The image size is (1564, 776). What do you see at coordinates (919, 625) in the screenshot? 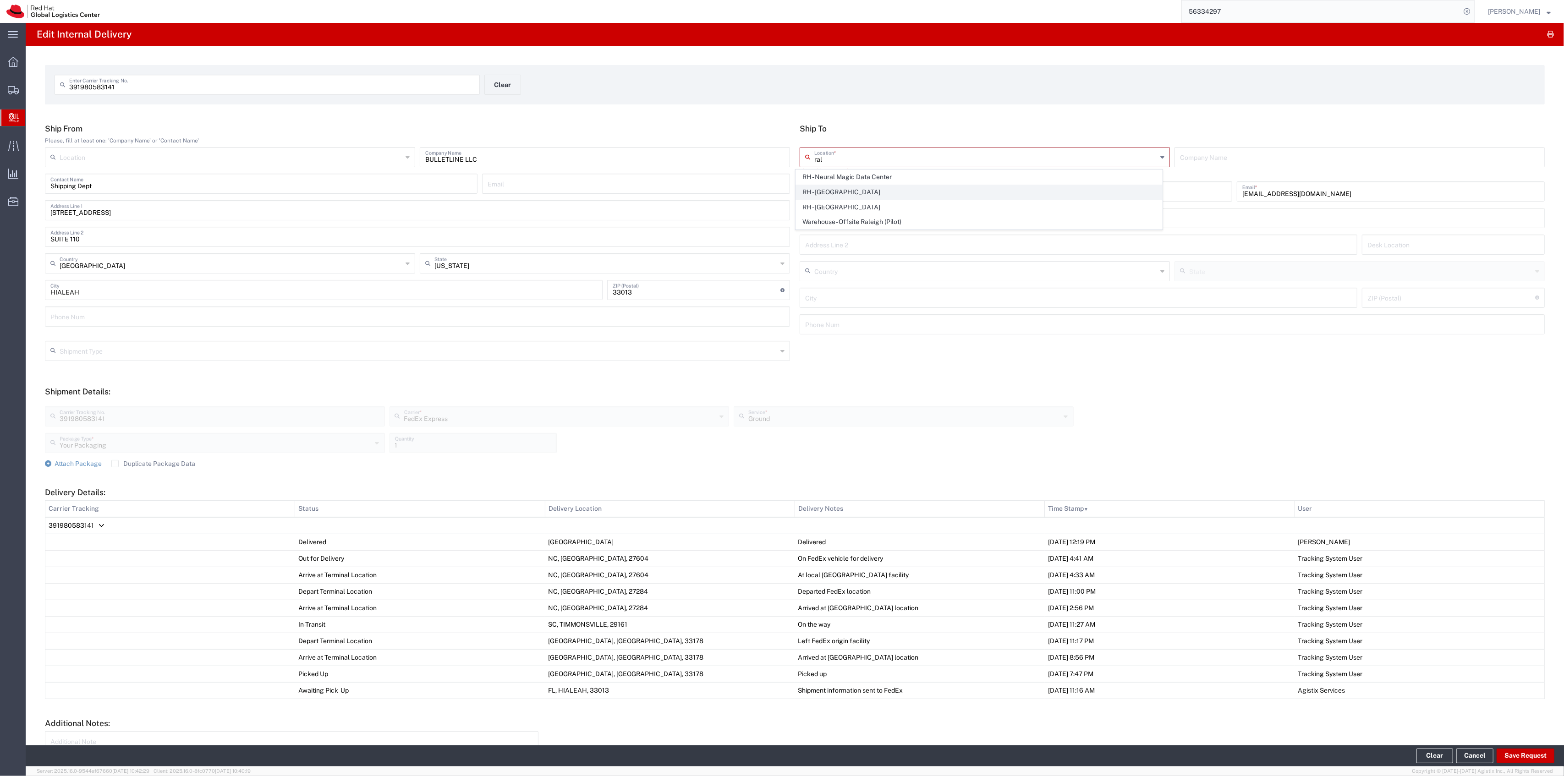
I see `td: On the way` at bounding box center [919, 625].